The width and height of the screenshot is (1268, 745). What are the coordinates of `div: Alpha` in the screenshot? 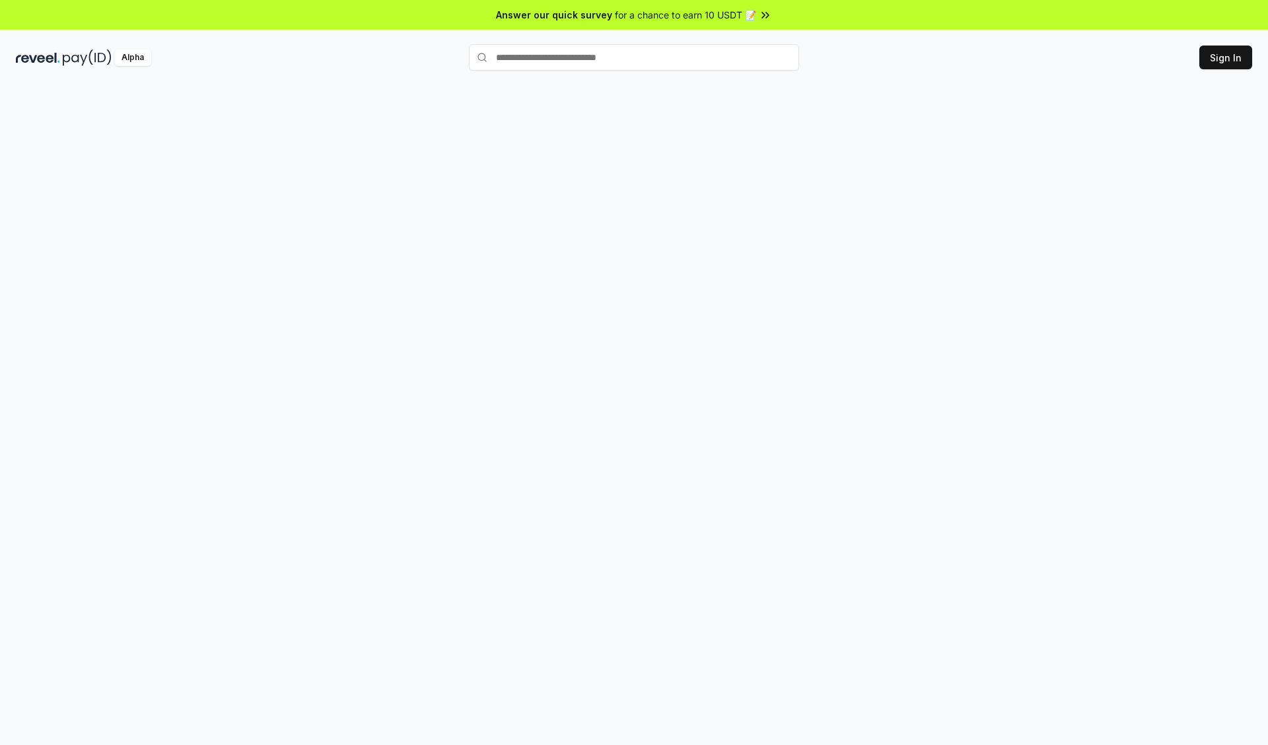 It's located at (133, 57).